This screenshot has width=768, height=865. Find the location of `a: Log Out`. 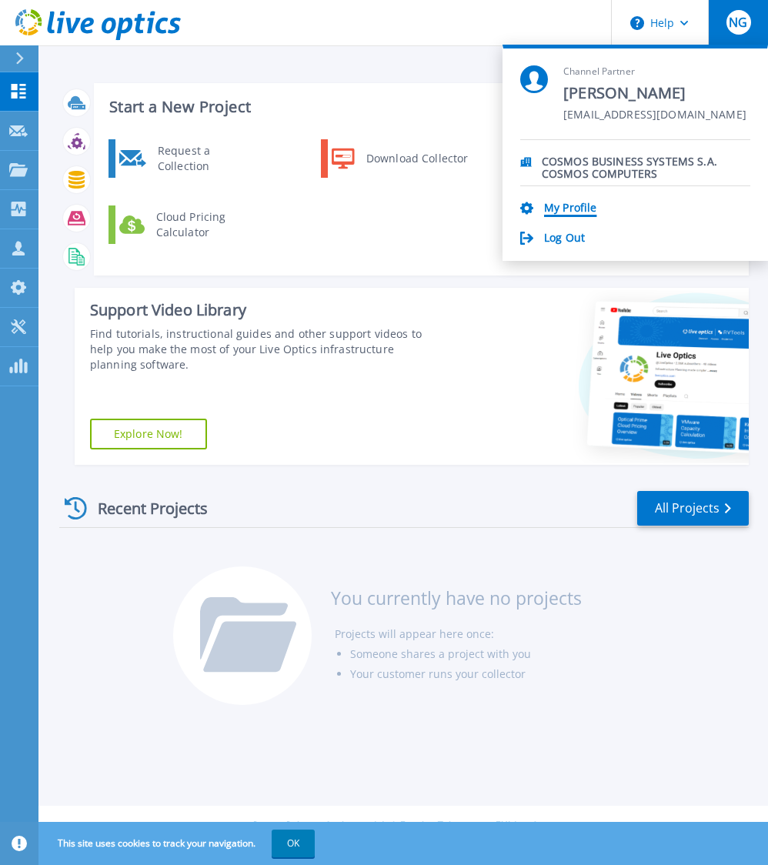

a: Log Out is located at coordinates (564, 239).